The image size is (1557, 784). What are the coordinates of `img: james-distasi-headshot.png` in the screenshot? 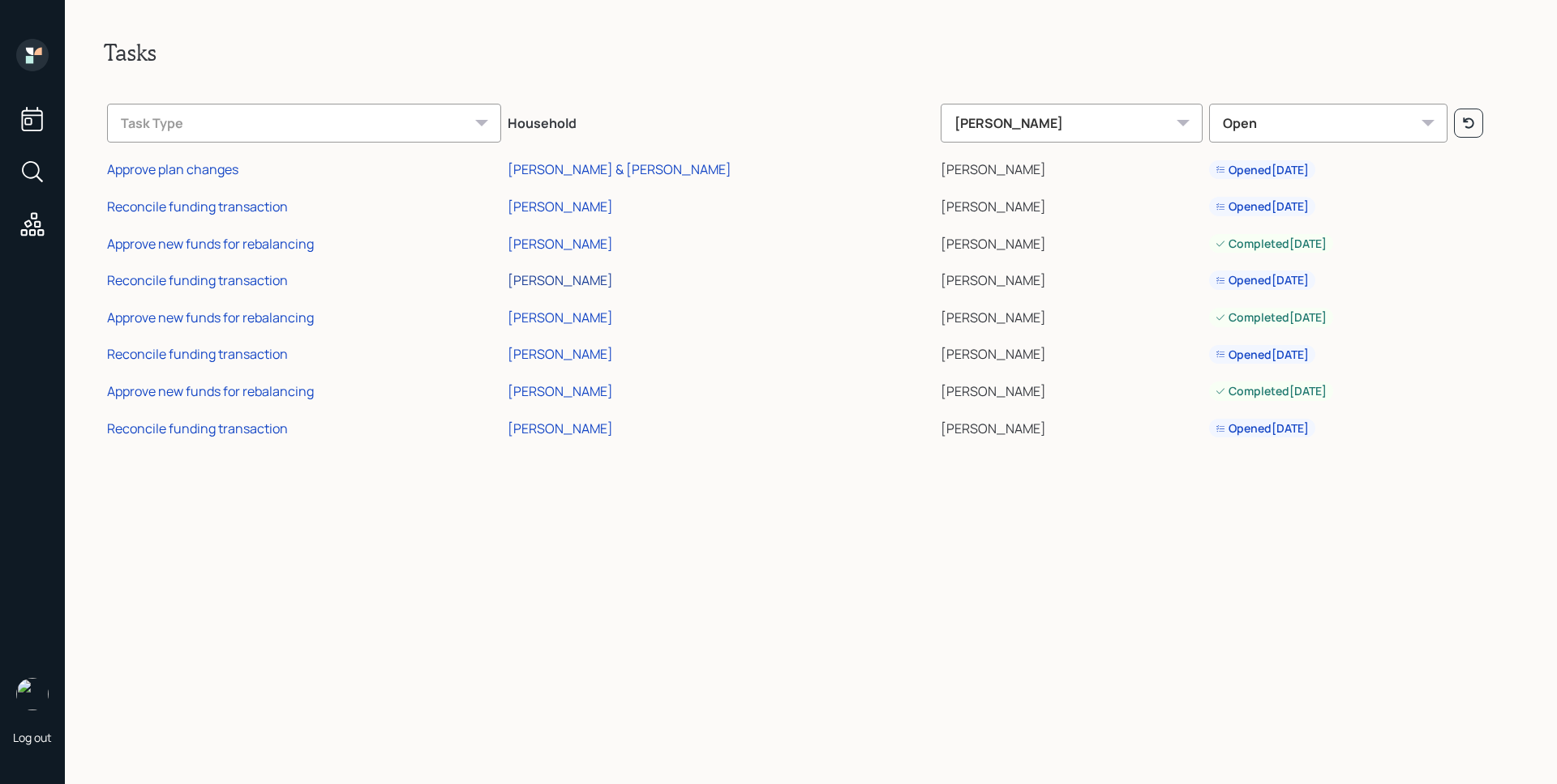 It's located at (32, 694).